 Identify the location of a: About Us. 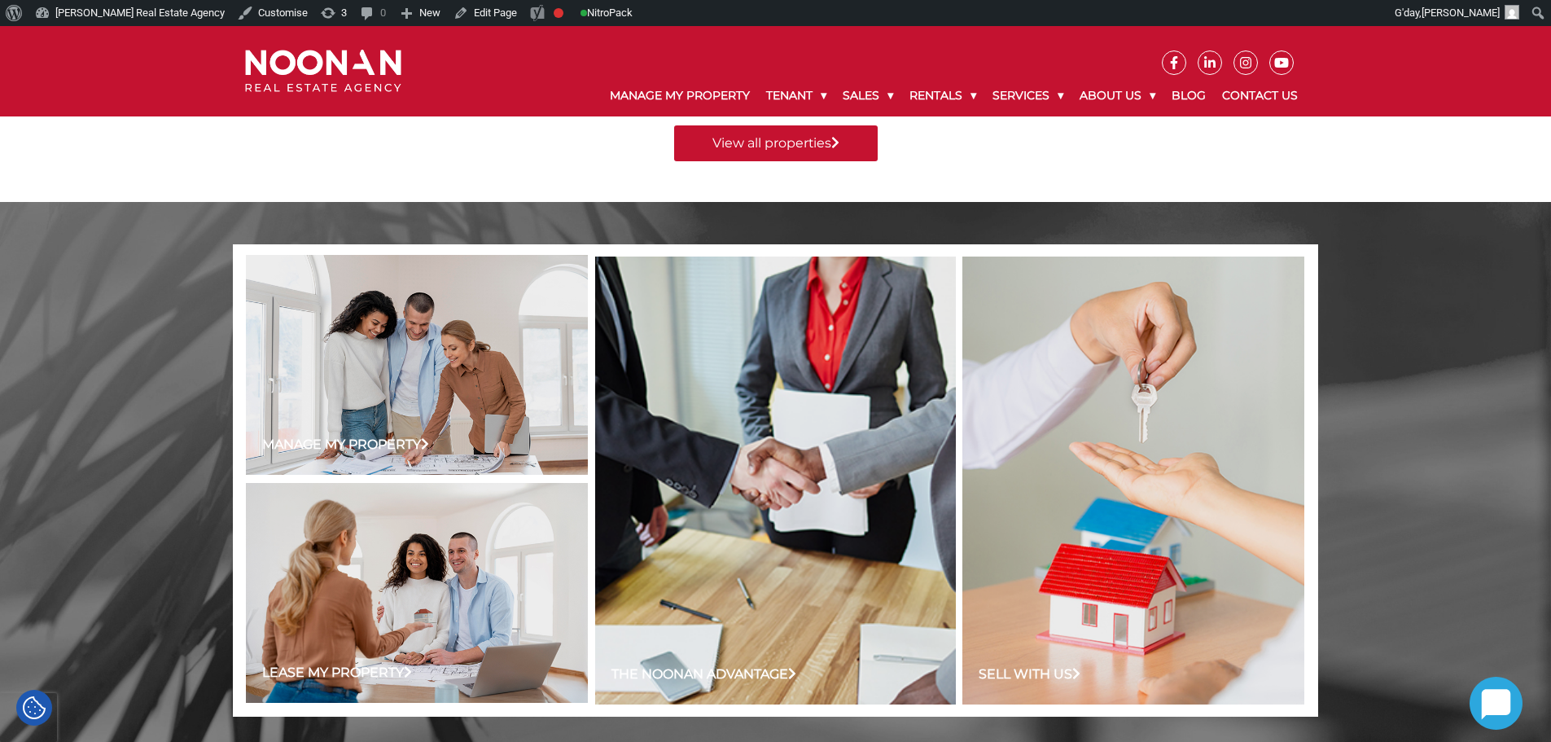
(1117, 95).